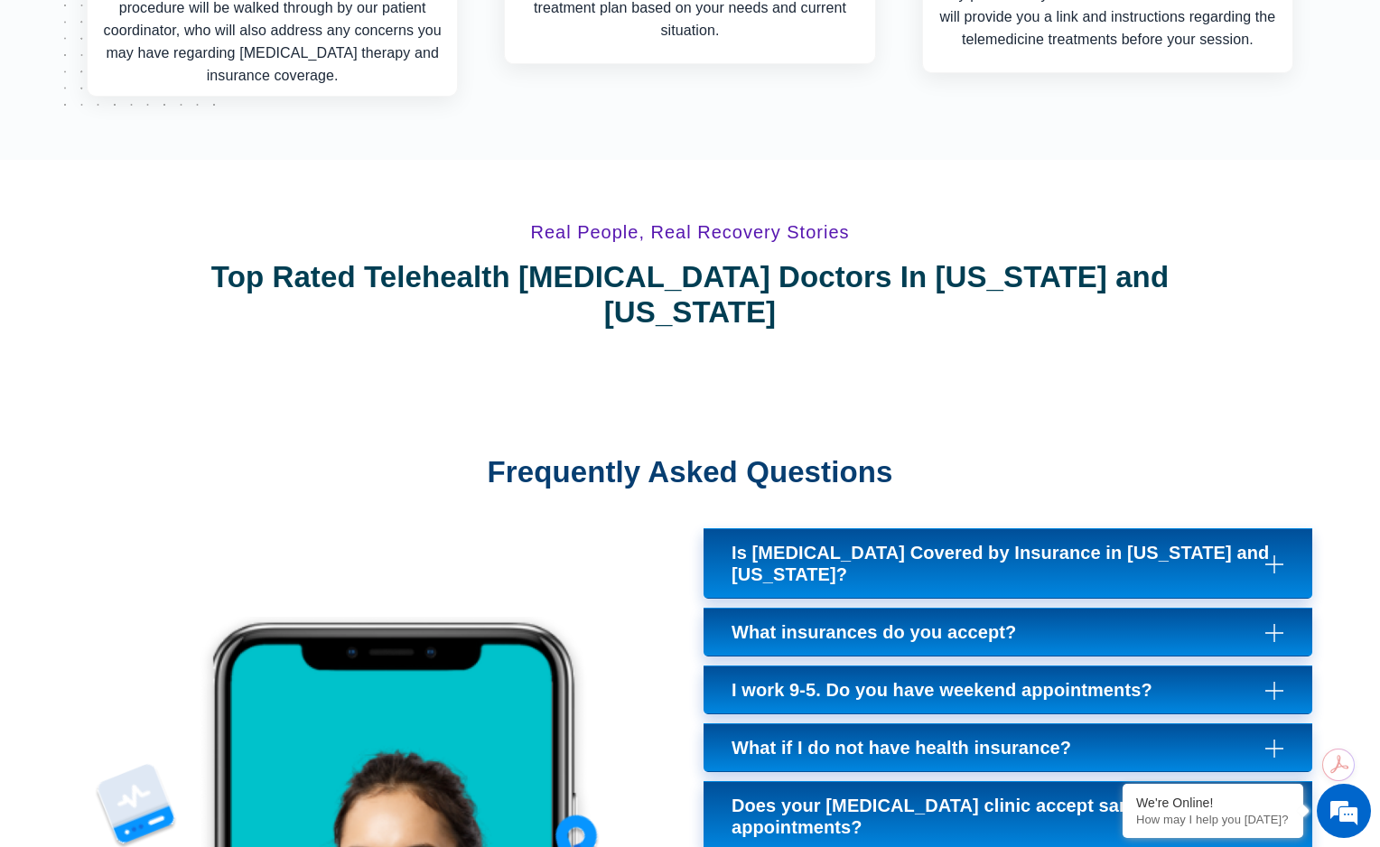 The image size is (1380, 847). I want to click on p: How may I help you today?, so click(1213, 819).